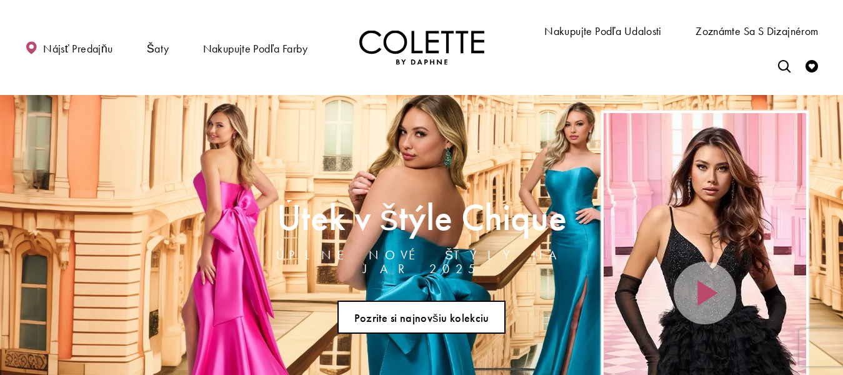 This screenshot has height=375, width=843. What do you see at coordinates (603, 31) in the screenshot?
I see `font: Nakupujte podľa udalosti` at bounding box center [603, 31].